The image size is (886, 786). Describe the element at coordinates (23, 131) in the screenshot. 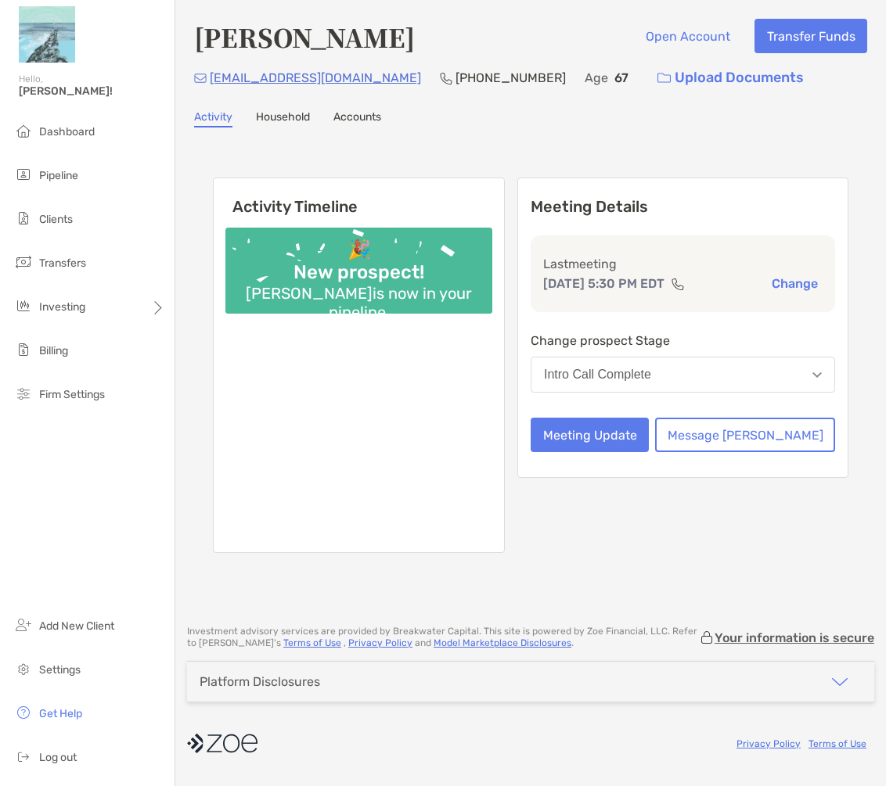

I see `img: dashboard icon` at that location.